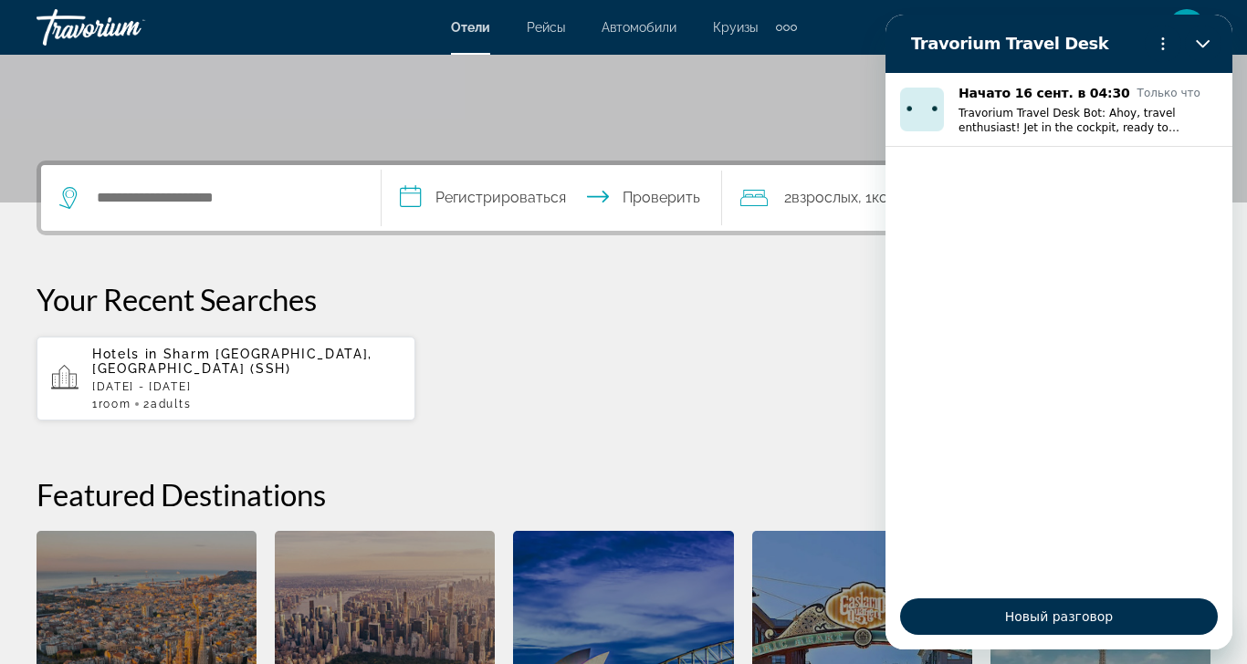 The width and height of the screenshot is (1247, 664). I want to click on span: 2, so click(167, 404).